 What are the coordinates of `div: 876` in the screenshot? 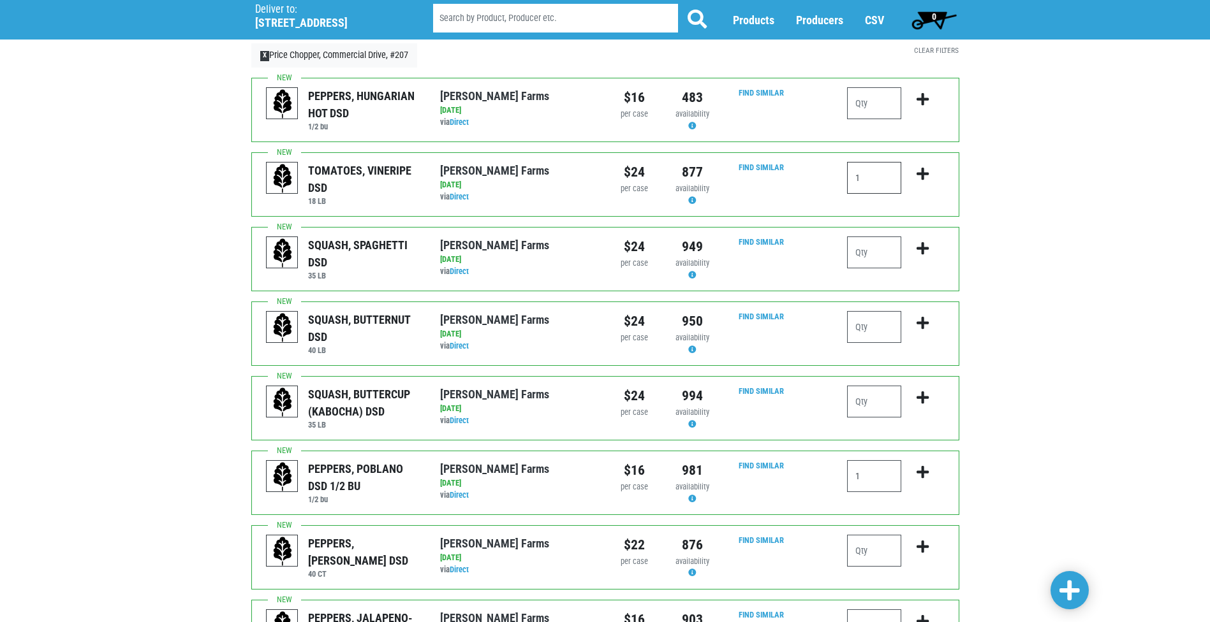 It's located at (692, 545).